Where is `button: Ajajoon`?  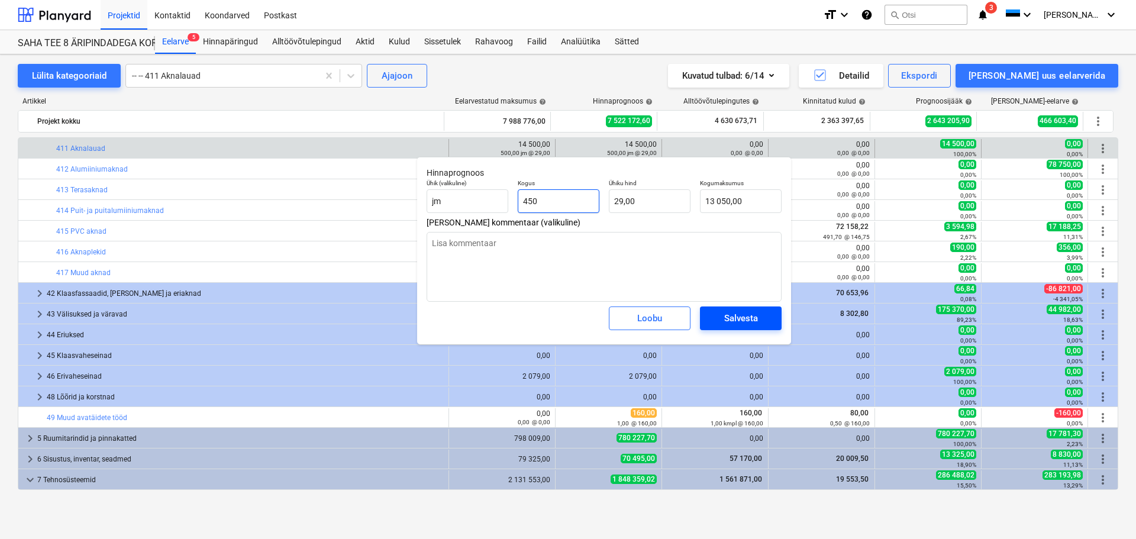 button: Ajajoon is located at coordinates (397, 76).